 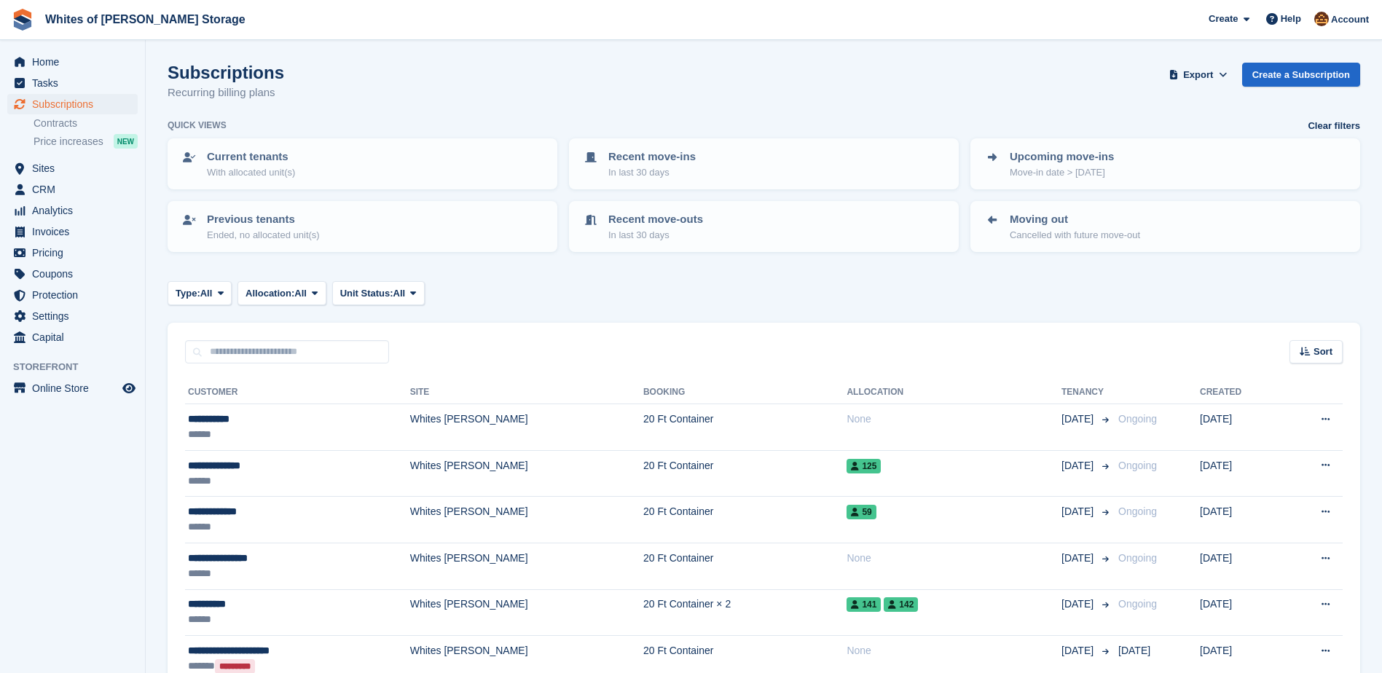 What do you see at coordinates (251, 157) in the screenshot?
I see `p: Current tenants` at bounding box center [251, 157].